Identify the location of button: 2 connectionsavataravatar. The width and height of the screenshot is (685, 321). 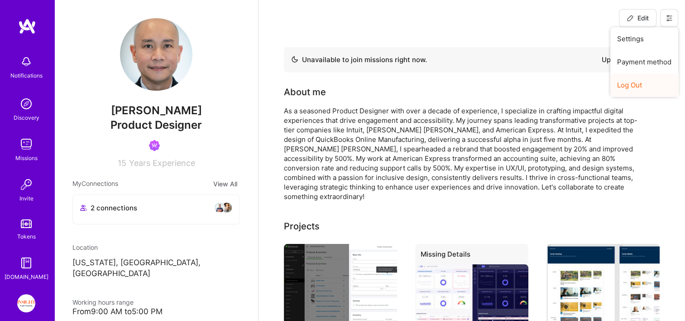
(156, 209).